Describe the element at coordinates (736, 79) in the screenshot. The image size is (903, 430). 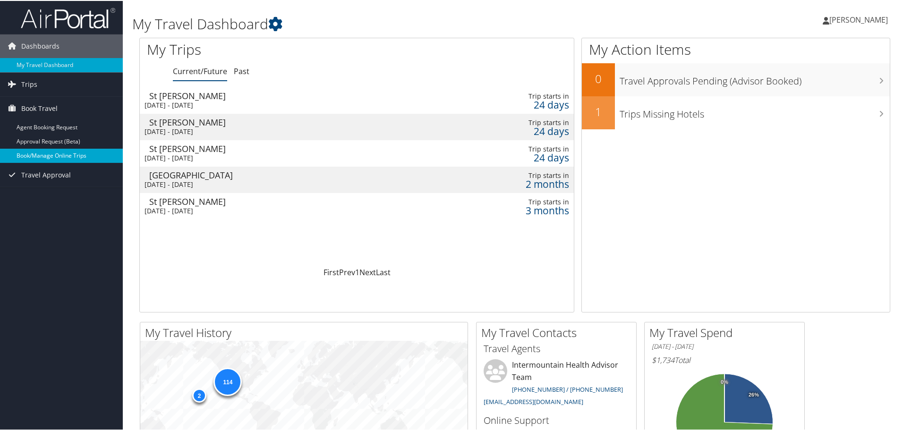
I see `a: 0Travel Approvals Pending (Advisor Booked)` at that location.